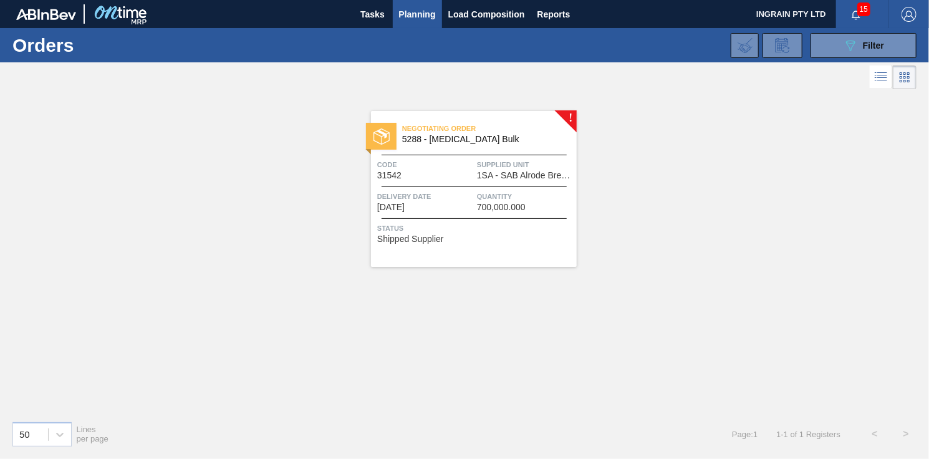  I want to click on span: 1 - 1 of 1 Registers, so click(808, 434).